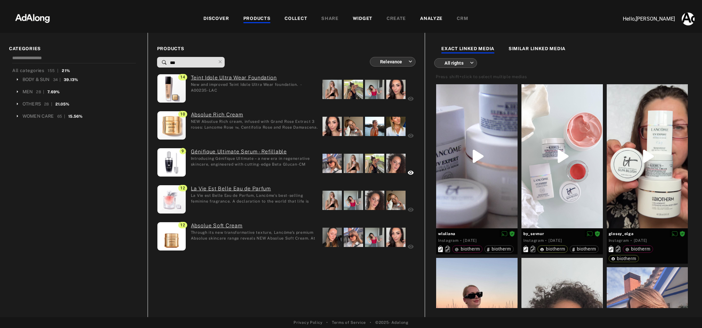 The height and width of the screenshot is (328, 702). Describe the element at coordinates (75, 117) in the screenshot. I see `div: 15.56%` at that location.